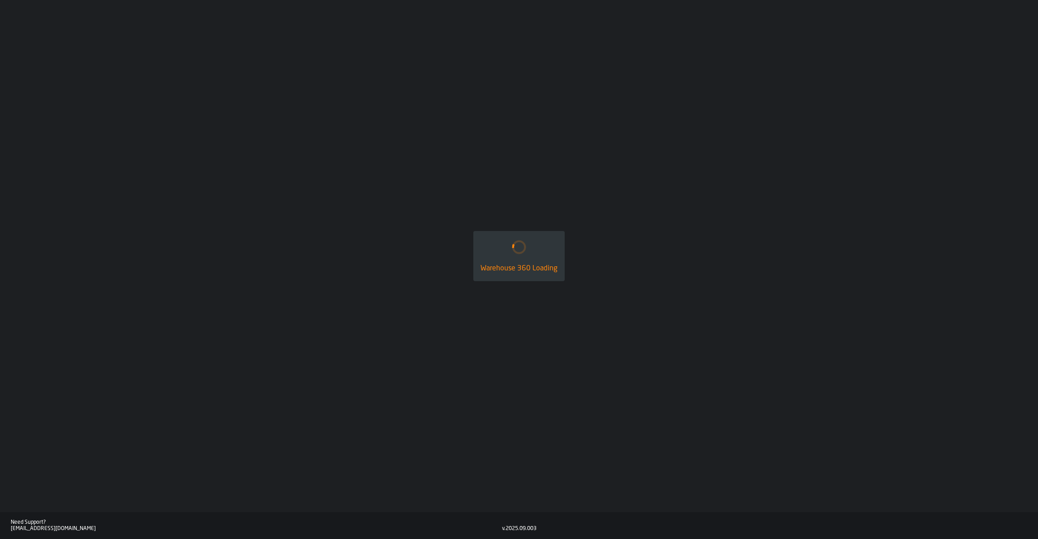  What do you see at coordinates (504, 529) in the screenshot?
I see `div: v.` at bounding box center [504, 529].